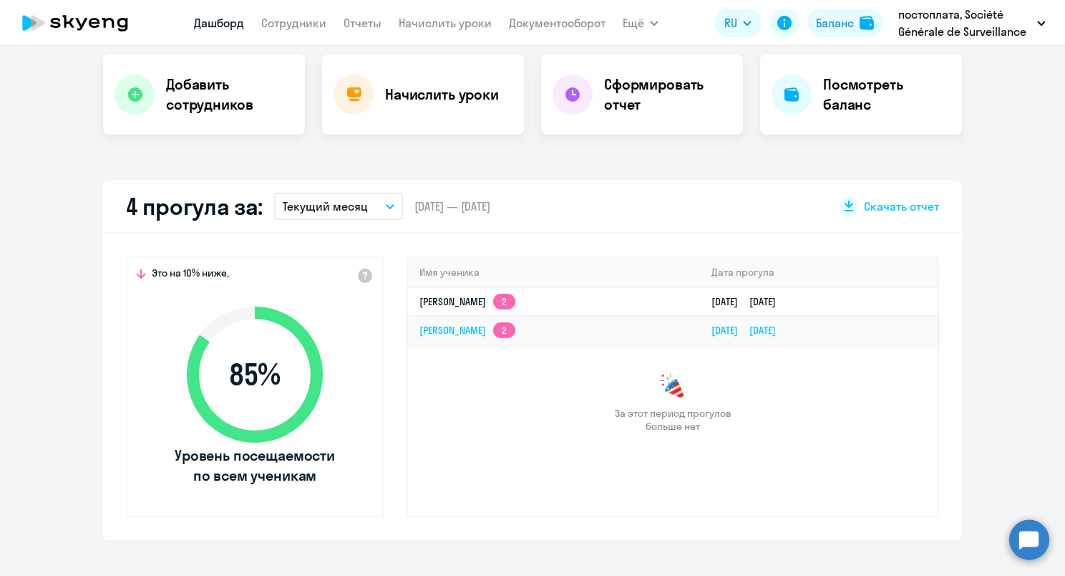  What do you see at coordinates (902, 206) in the screenshot?
I see `span: Скачать отчет` at bounding box center [902, 206].